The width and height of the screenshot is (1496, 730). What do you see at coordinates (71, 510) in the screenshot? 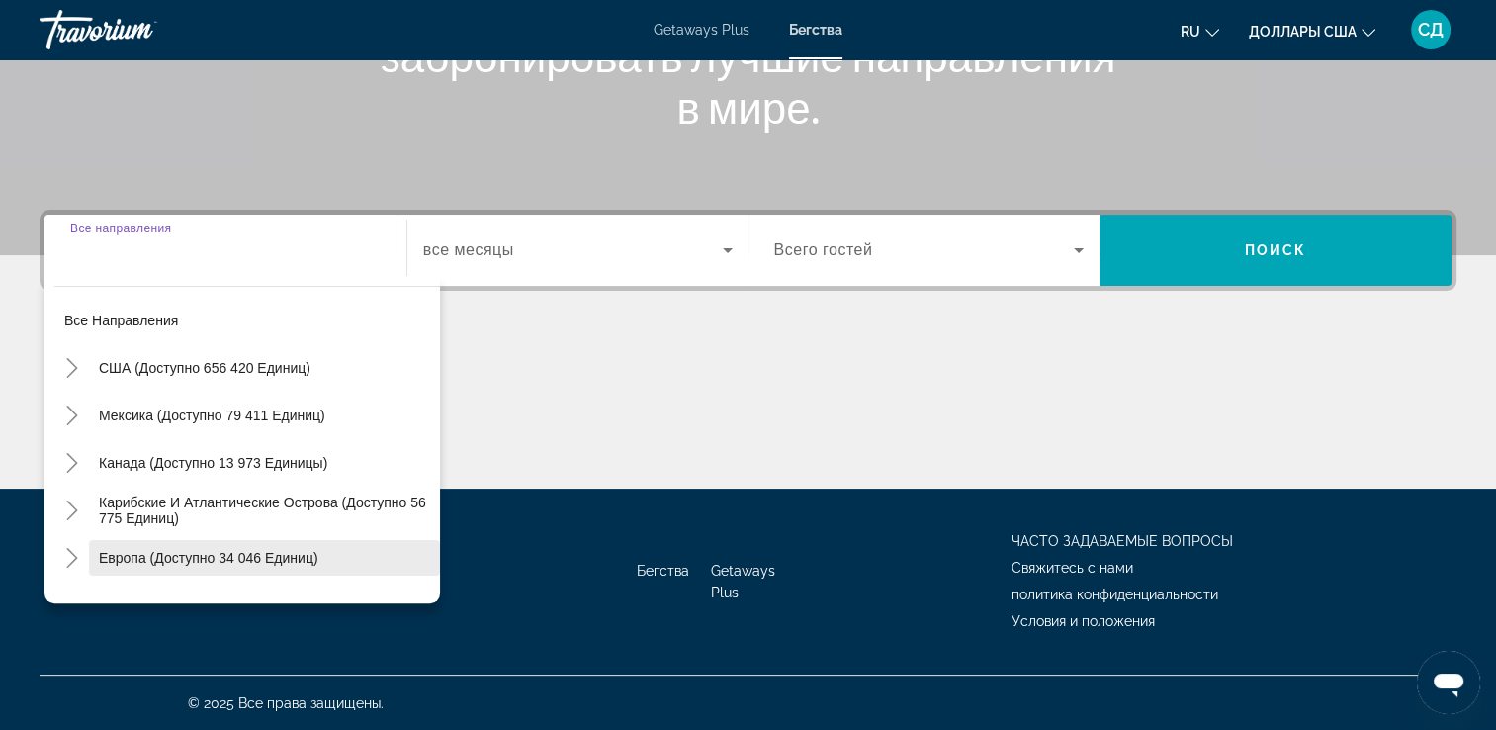
I see `button: Toggle Карибские и Атлантические острова (доступно 56 775 единиц)` at bounding box center [71, 510].